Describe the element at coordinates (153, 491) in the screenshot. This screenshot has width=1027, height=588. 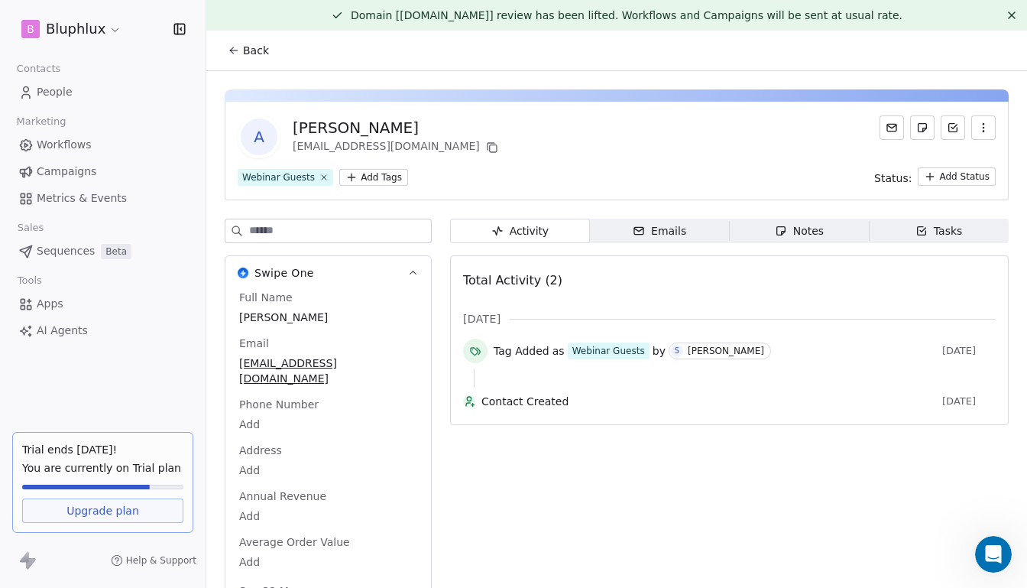
I see `span: Messages` at that location.